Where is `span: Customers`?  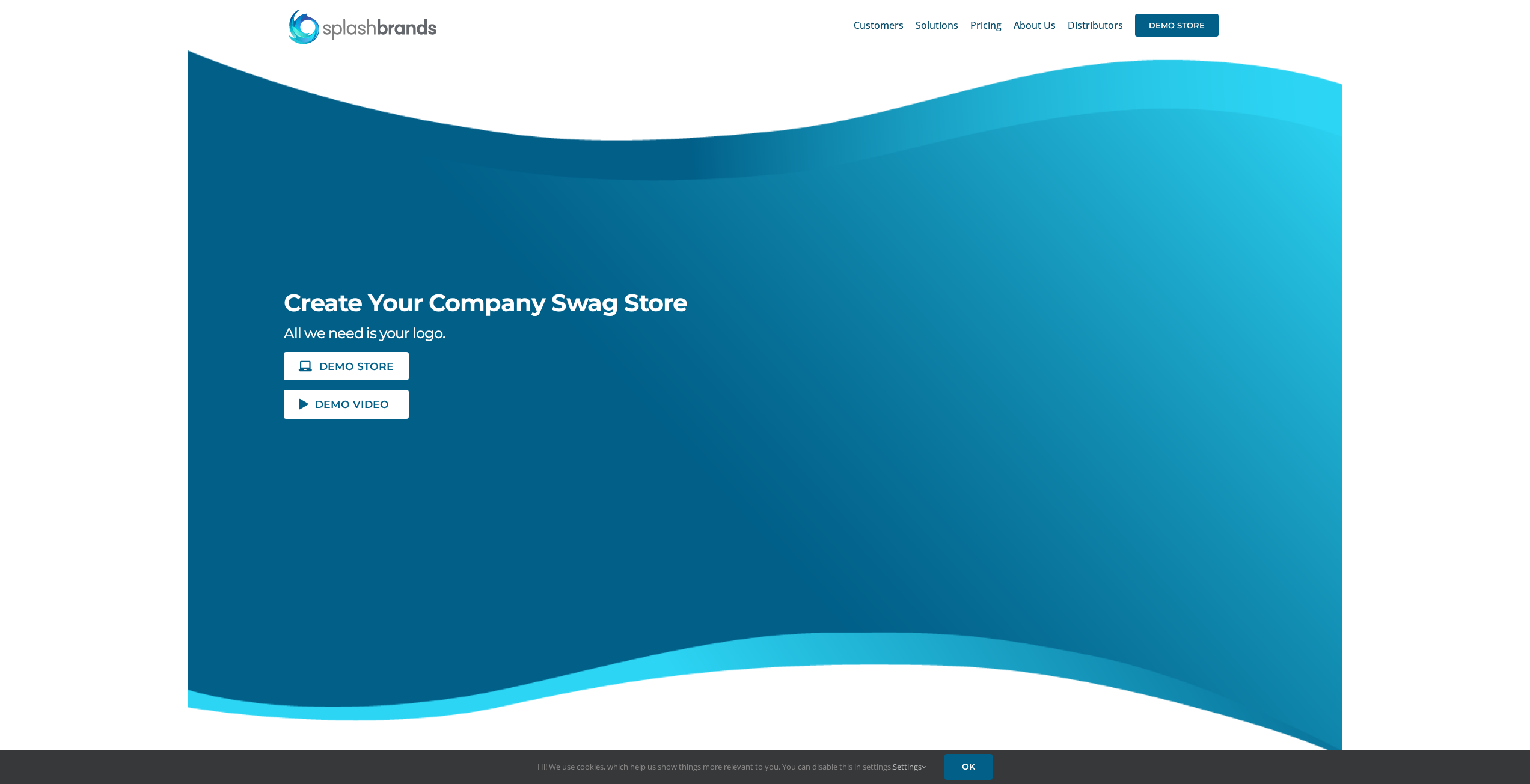
span: Customers is located at coordinates (878, 25).